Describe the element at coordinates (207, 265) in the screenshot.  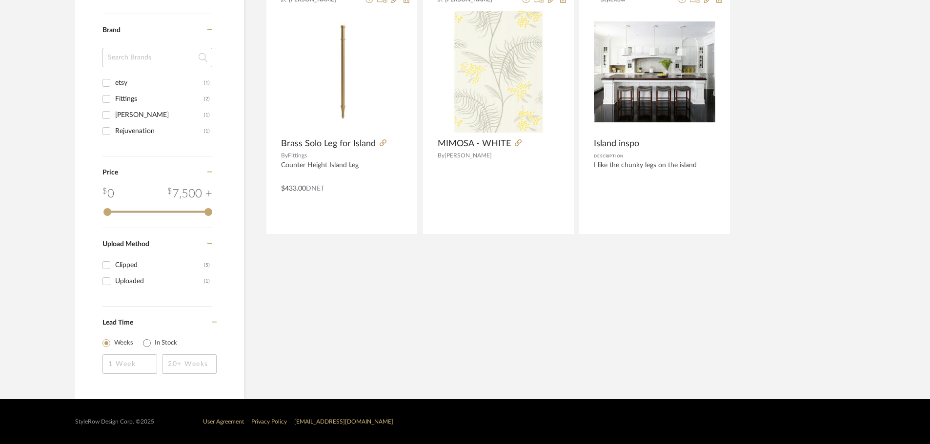
I see `div: (5)` at that location.